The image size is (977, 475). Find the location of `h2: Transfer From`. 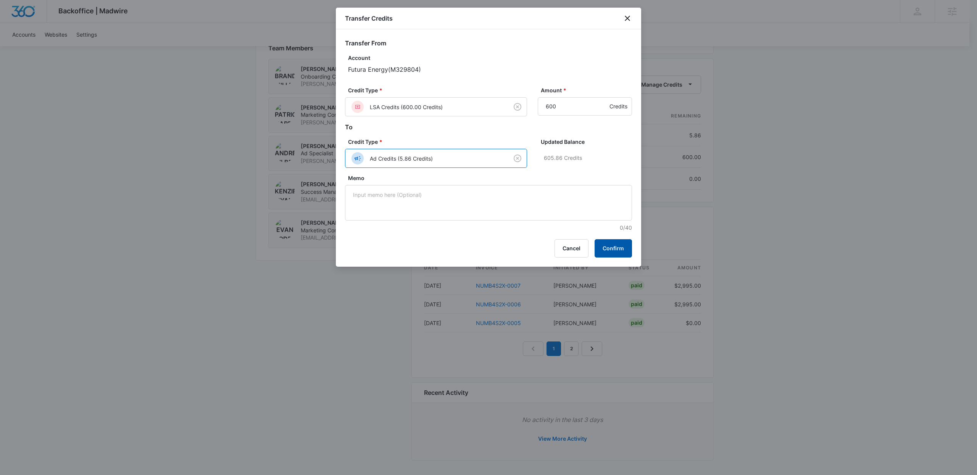

h2: Transfer From is located at coordinates (488, 43).